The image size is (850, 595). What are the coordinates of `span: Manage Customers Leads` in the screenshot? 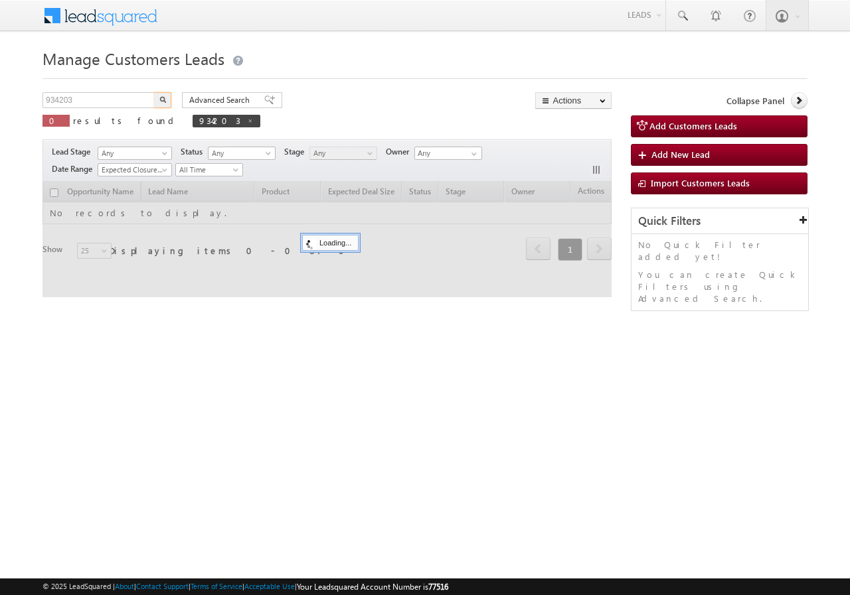 It's located at (133, 58).